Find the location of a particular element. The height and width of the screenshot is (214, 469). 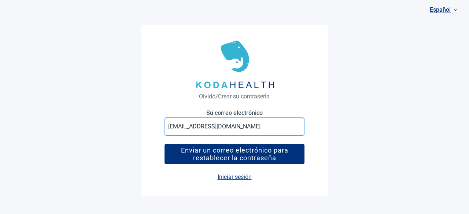

label: Su correo electrónico is located at coordinates (234, 113).